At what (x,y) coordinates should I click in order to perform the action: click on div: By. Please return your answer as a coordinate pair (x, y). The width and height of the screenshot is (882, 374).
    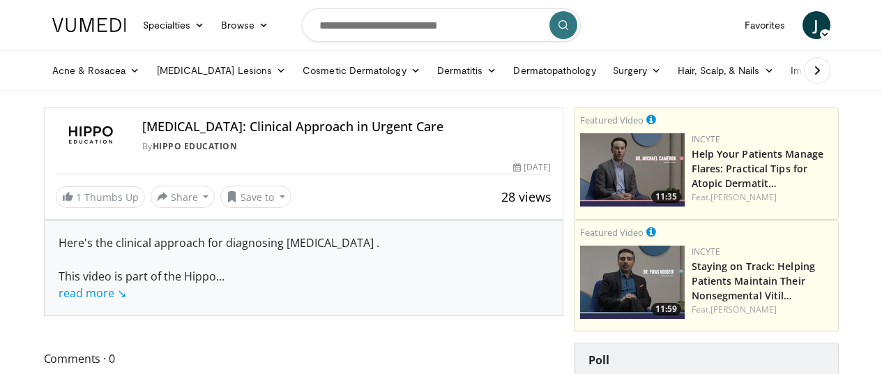
    Looking at the image, I should click on (347, 146).